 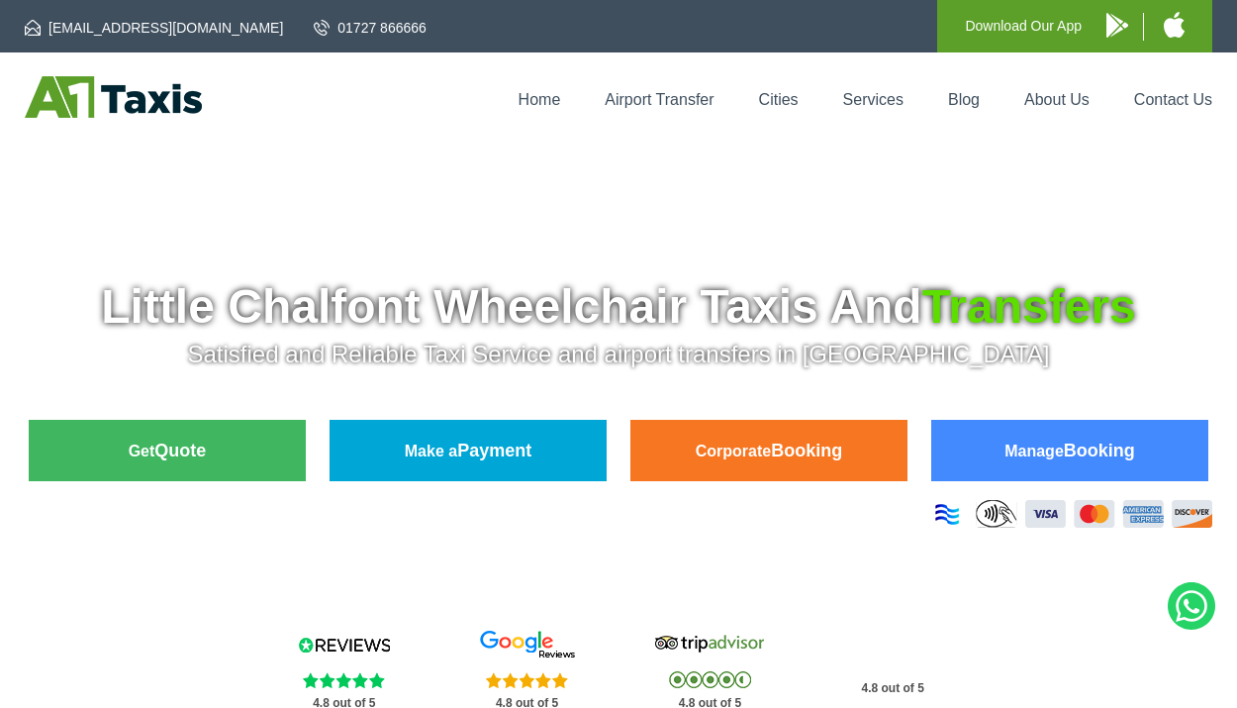 What do you see at coordinates (779, 99) in the screenshot?
I see `a: Cities` at bounding box center [779, 99].